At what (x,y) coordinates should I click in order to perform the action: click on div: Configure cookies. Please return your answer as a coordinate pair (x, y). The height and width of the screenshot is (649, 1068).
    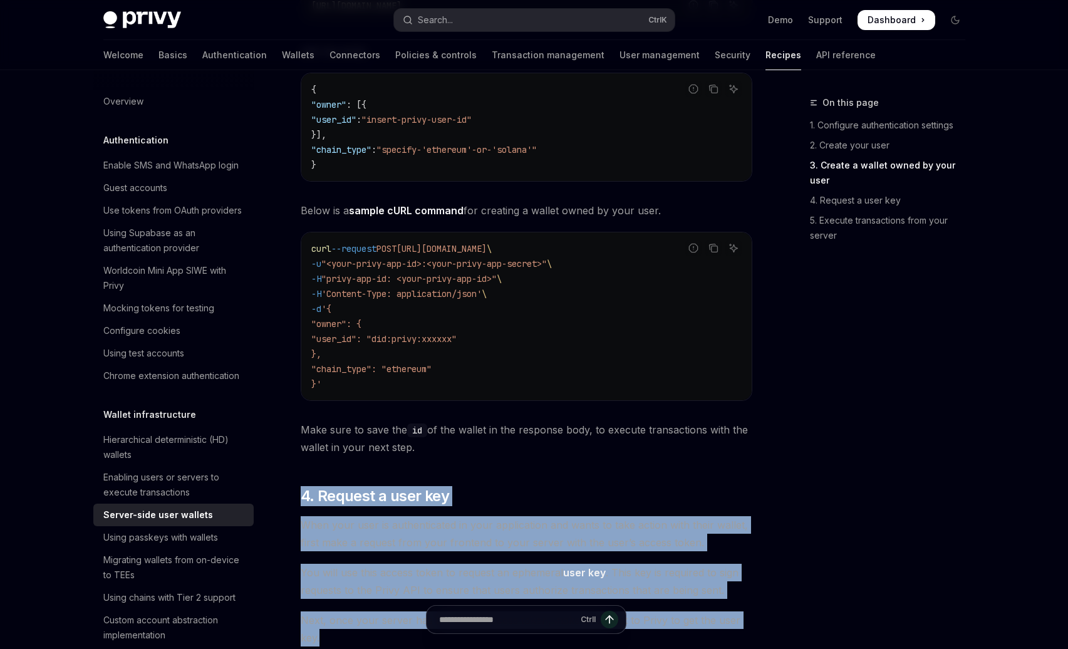
    Looking at the image, I should click on (142, 331).